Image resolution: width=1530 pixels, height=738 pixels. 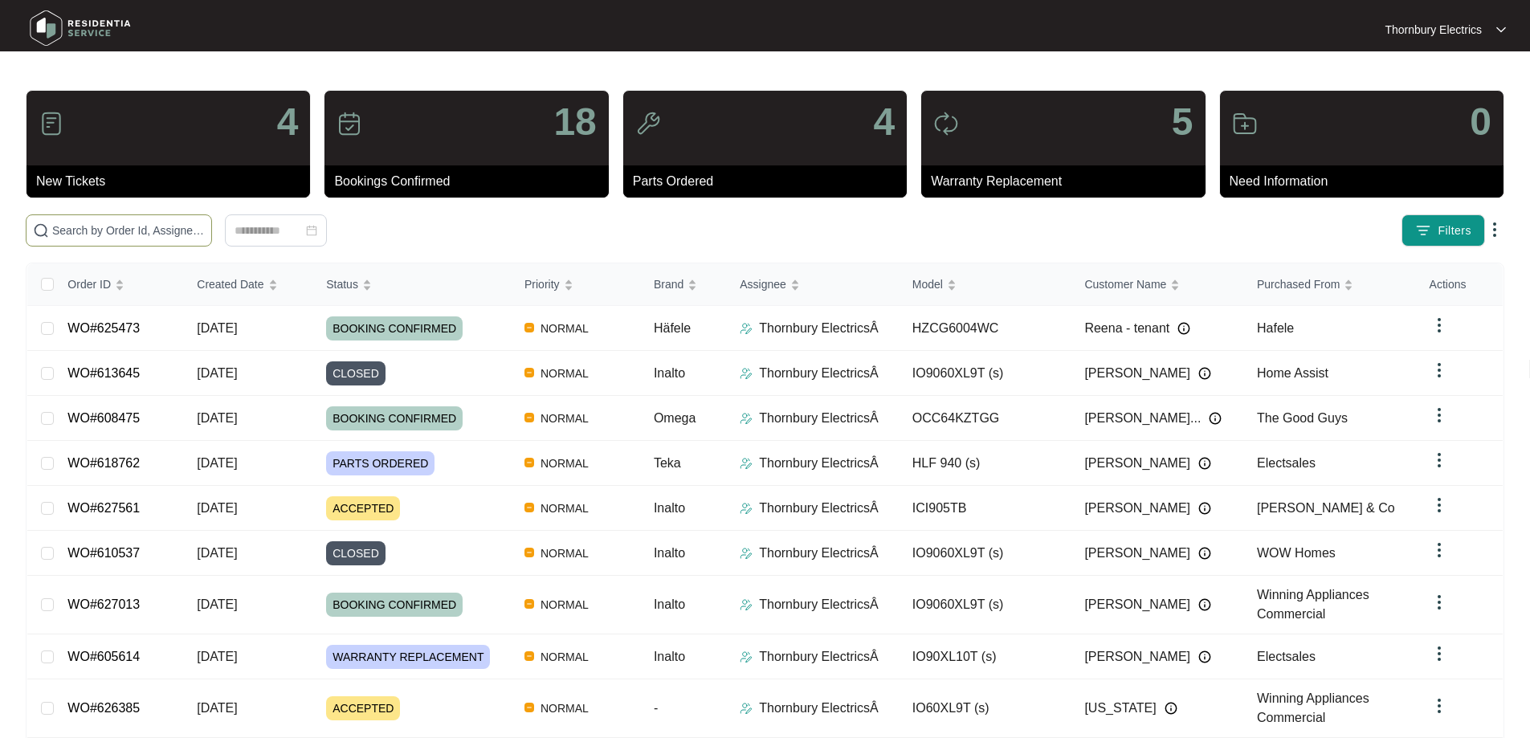 I want to click on th: Actions, so click(x=1459, y=284).